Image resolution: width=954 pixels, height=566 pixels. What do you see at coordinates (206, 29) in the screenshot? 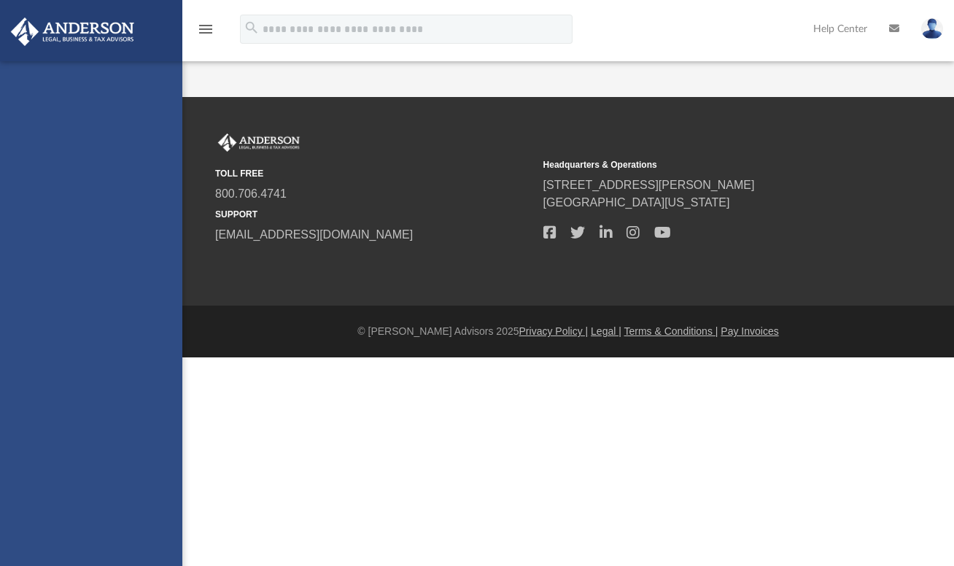
I see `i: menu` at bounding box center [206, 29].